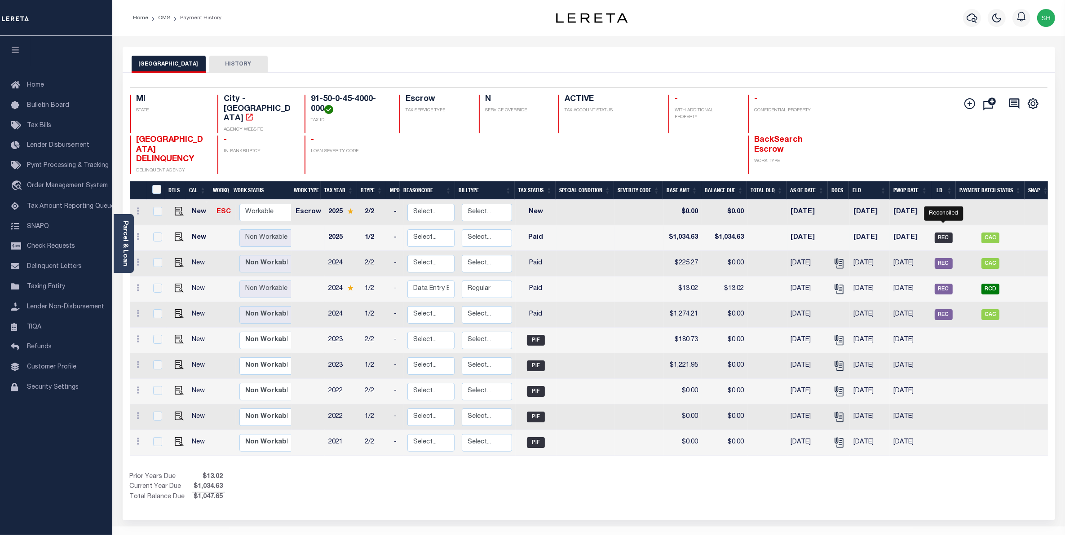  Describe the element at coordinates (208, 498) in the screenshot. I see `span: $1,047.65` at that location.